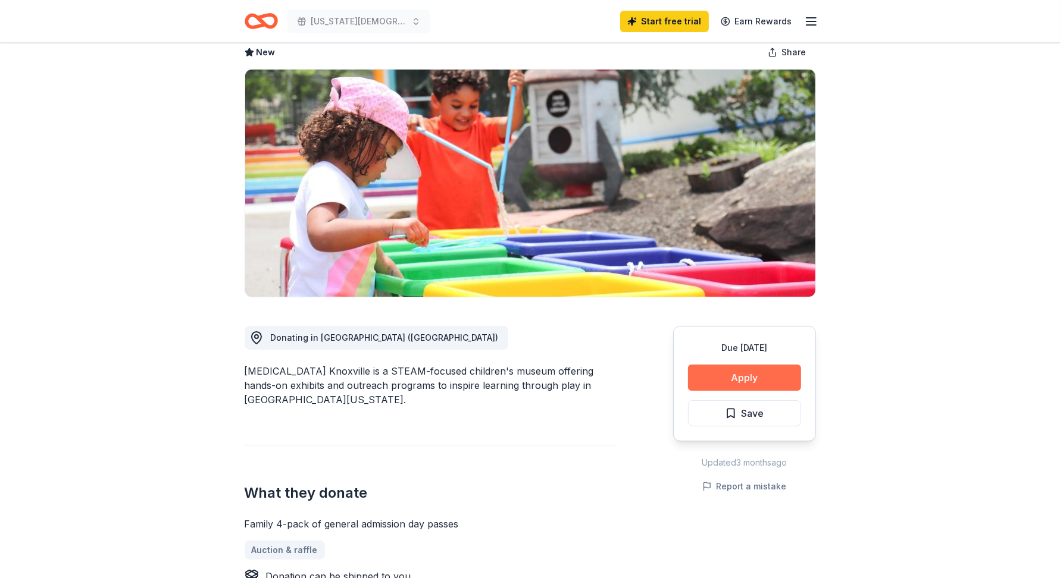  What do you see at coordinates (744, 463) in the screenshot?
I see `div: Updated 3 months ago` at bounding box center [744, 463].